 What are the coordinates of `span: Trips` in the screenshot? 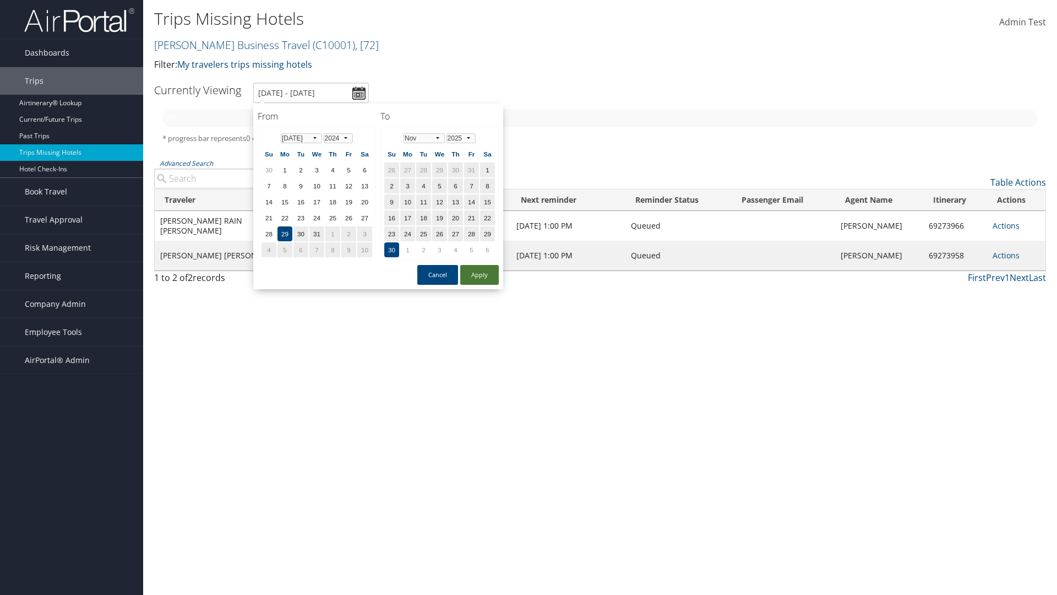 It's located at (34, 81).